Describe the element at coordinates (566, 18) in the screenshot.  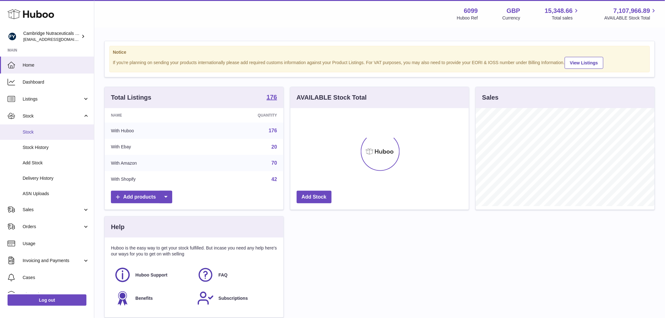
I see `span: Total sales` at that location.